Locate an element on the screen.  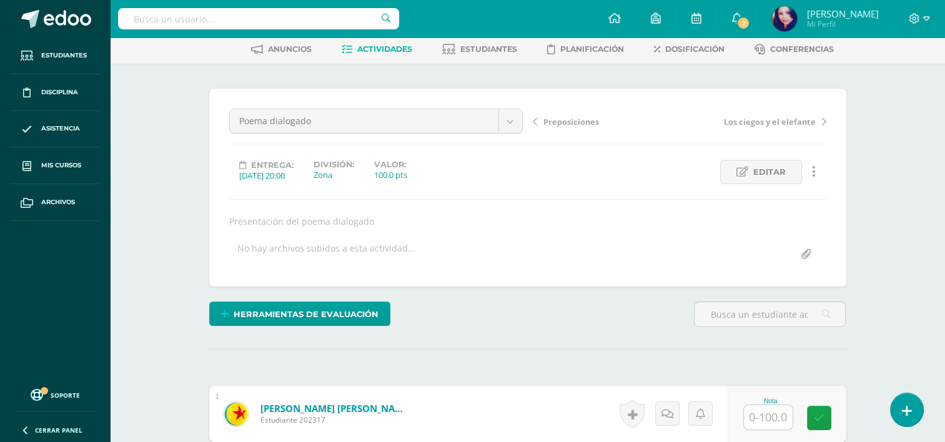
span: Herramientas de evaluación is located at coordinates (306, 314).